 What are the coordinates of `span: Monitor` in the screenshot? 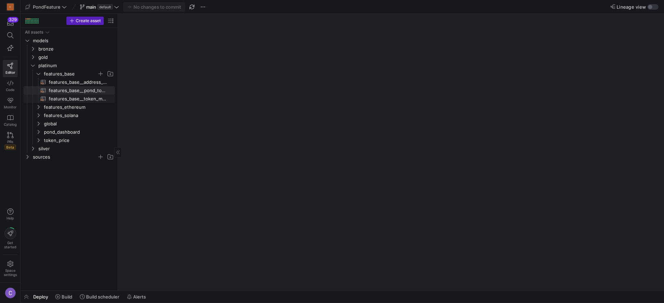 It's located at (10, 107).